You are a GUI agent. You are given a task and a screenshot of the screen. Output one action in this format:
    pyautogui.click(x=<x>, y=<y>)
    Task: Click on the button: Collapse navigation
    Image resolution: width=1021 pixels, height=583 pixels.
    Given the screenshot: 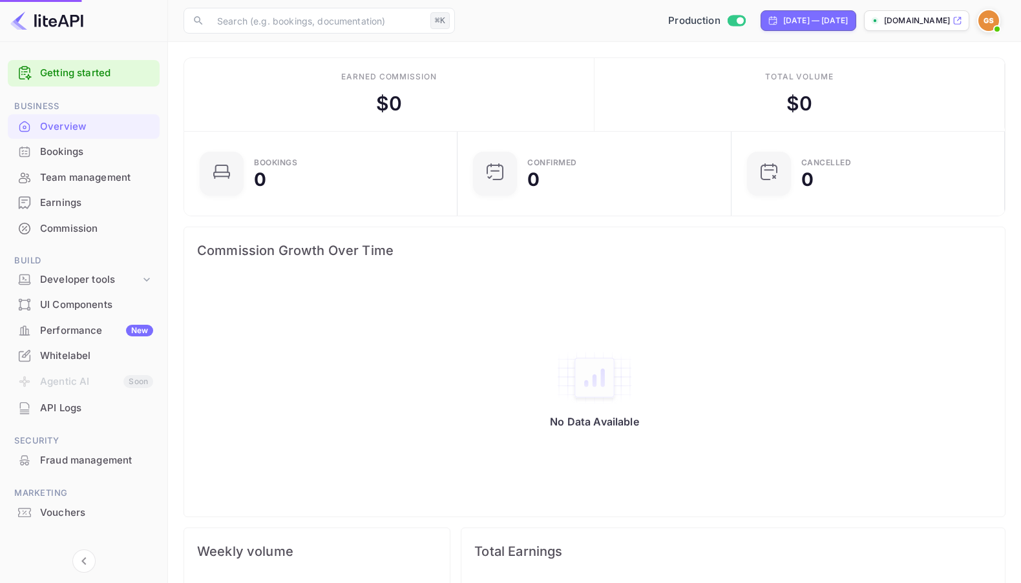 What is the action you would take?
    pyautogui.click(x=84, y=561)
    